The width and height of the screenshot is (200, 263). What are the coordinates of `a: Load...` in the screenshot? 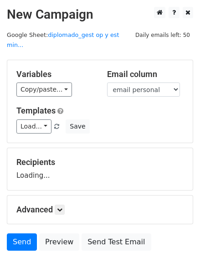 It's located at (34, 126).